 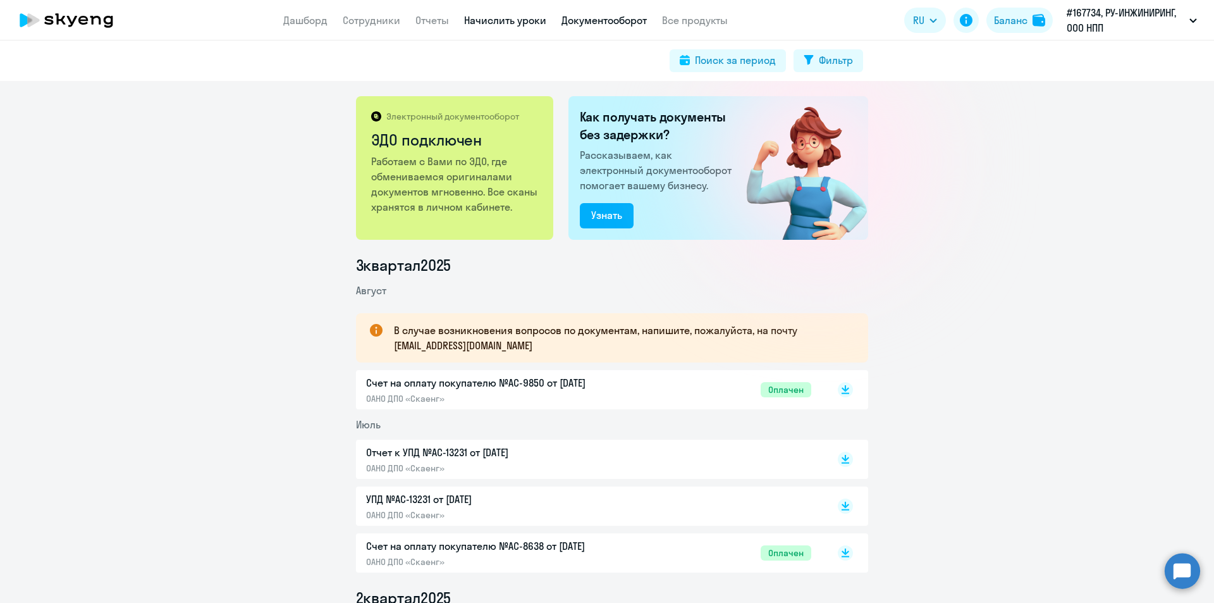 I want to click on button: RU, so click(x=925, y=20).